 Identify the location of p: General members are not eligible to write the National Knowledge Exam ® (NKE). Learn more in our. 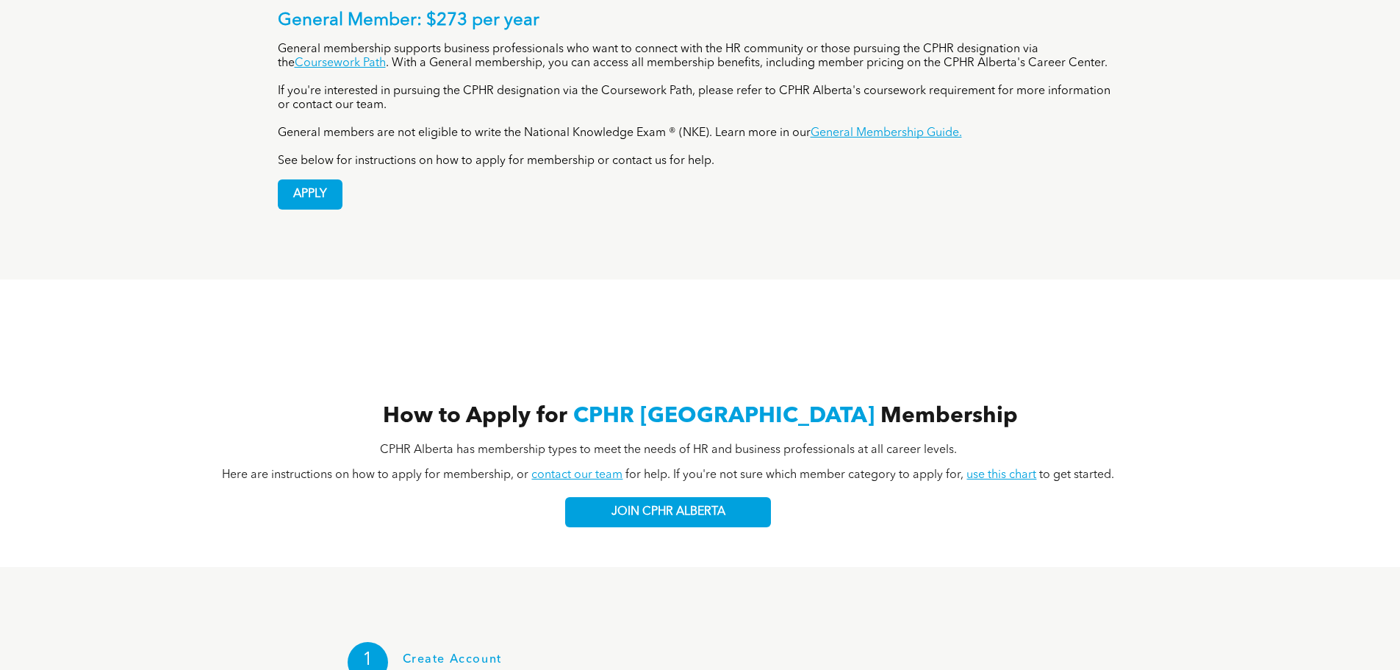
(700, 133).